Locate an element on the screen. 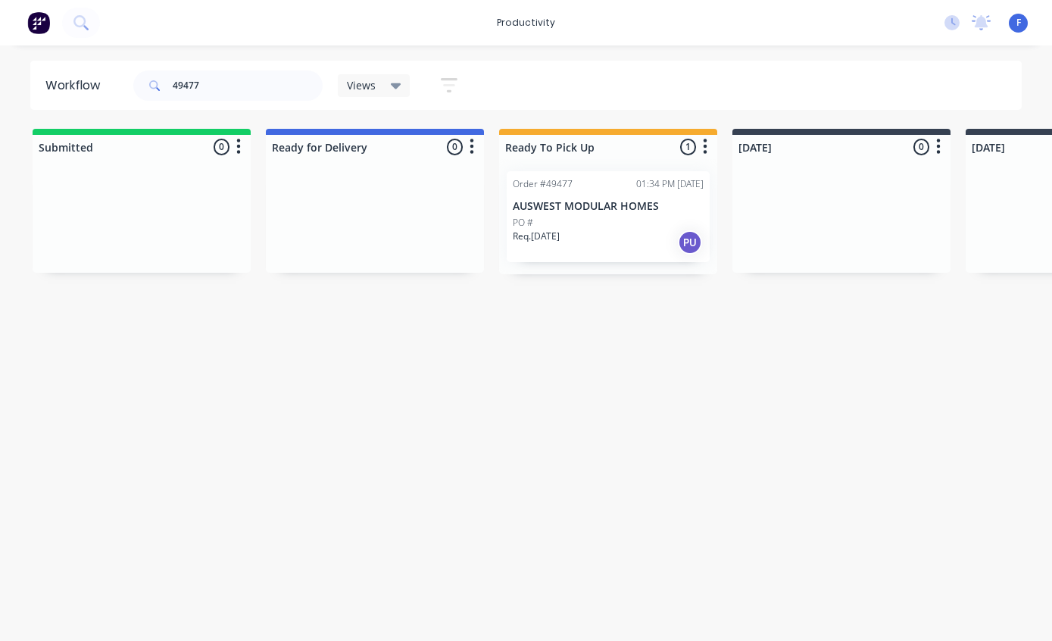 The image size is (1052, 641). div: productivity is located at coordinates (526, 23).